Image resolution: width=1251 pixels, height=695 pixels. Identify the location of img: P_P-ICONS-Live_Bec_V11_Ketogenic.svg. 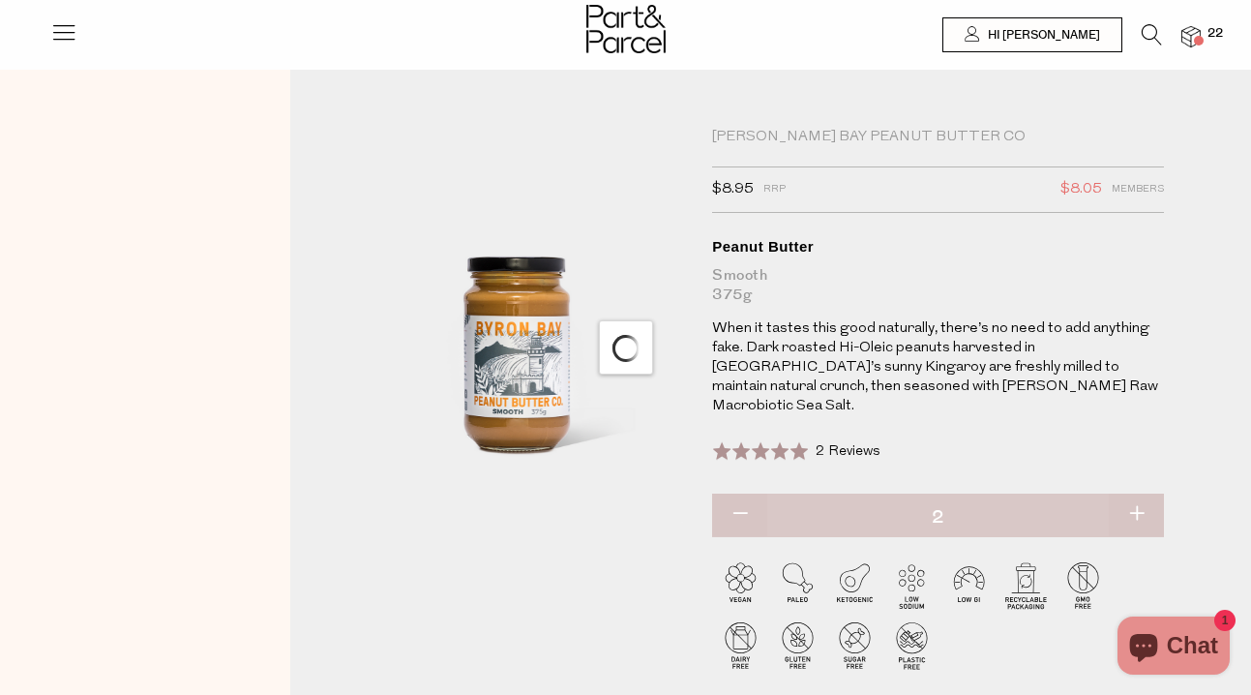
(854, 584).